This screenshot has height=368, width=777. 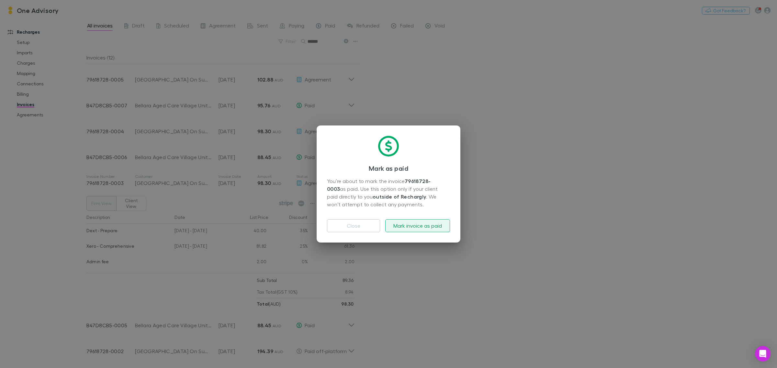 What do you see at coordinates (417, 226) in the screenshot?
I see `button: Mark invoice as paid` at bounding box center [417, 226].